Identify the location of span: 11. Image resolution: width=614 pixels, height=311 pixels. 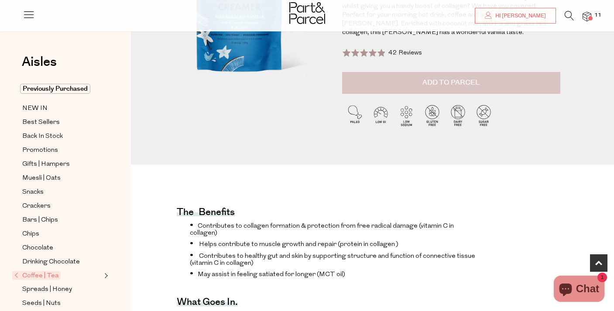
(598, 15).